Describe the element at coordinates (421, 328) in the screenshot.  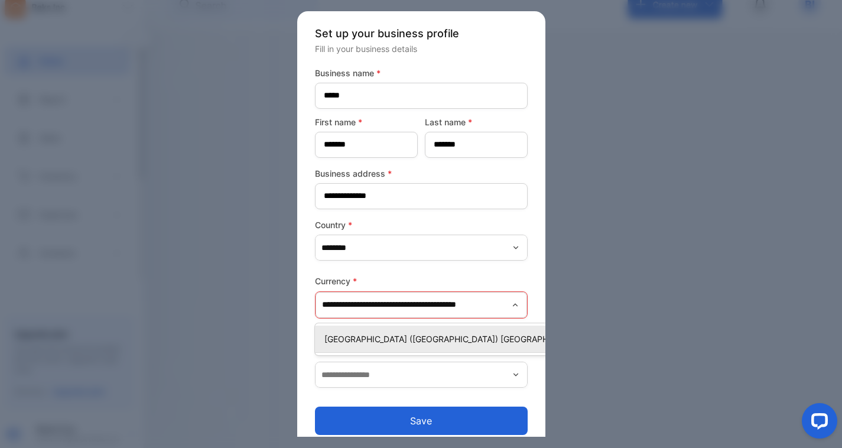
I see `p: This field is required` at that location.